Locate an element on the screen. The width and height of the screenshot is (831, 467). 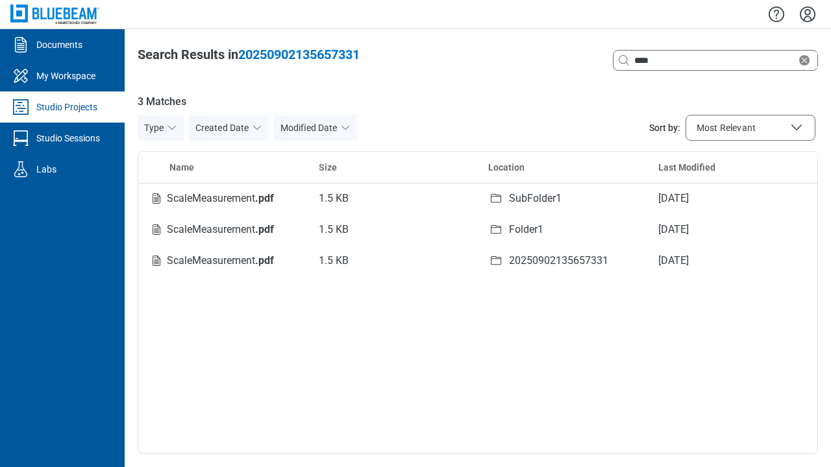
span: Sort by: is located at coordinates (665, 128).